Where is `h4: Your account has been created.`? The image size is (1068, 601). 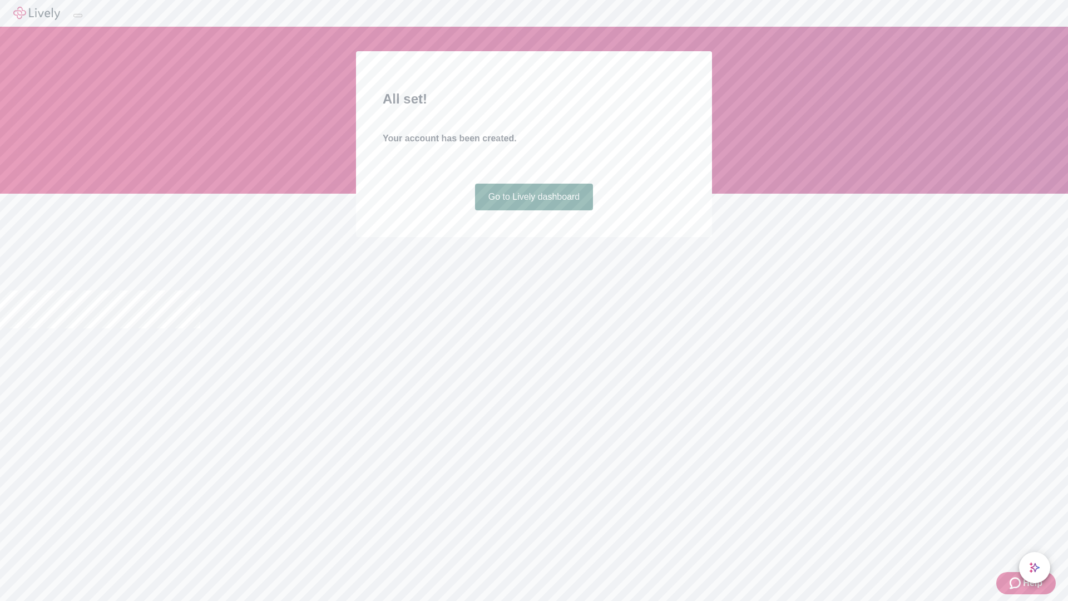 h4: Your account has been created. is located at coordinates (534, 139).